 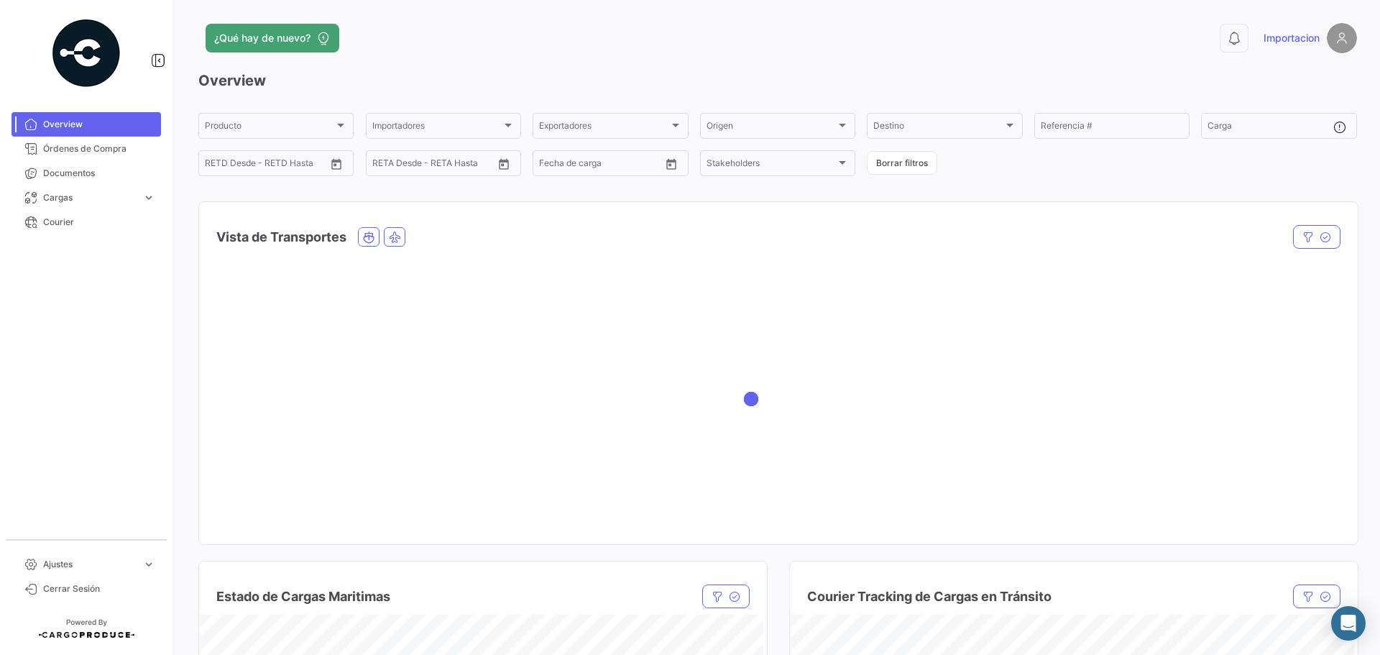 What do you see at coordinates (99, 124) in the screenshot?
I see `span: Overview` at bounding box center [99, 124].